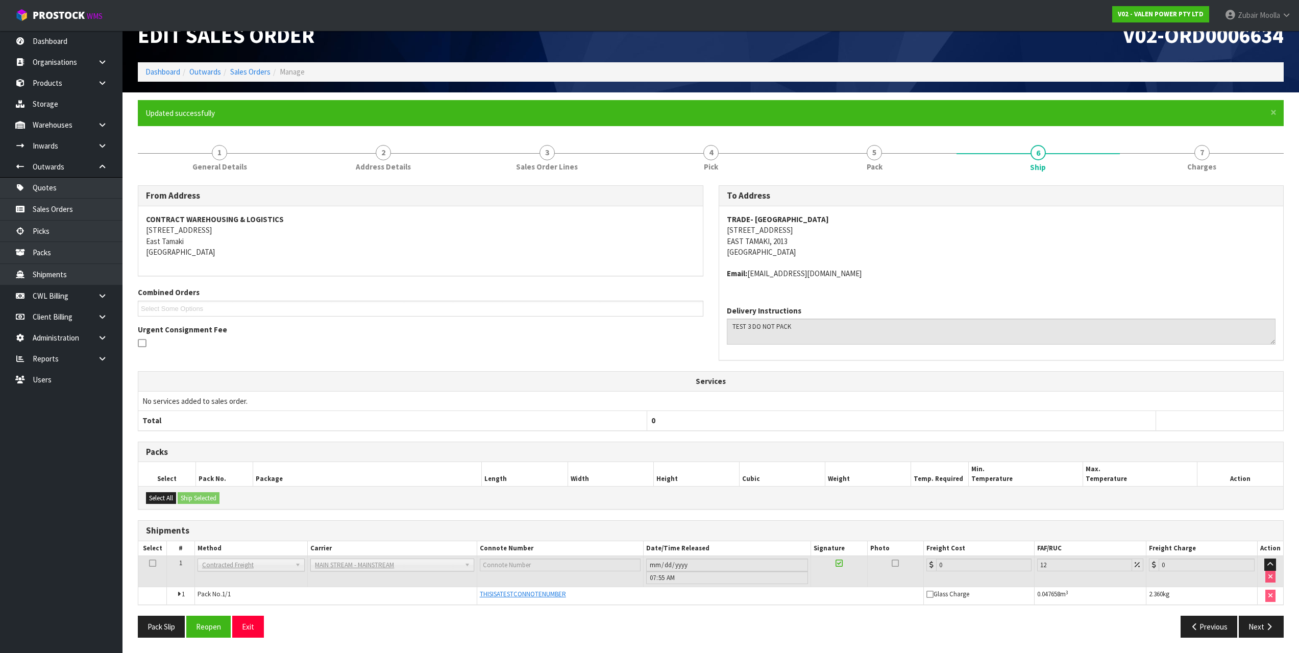  What do you see at coordinates (250, 71) in the screenshot?
I see `a: Sales Orders` at bounding box center [250, 71].